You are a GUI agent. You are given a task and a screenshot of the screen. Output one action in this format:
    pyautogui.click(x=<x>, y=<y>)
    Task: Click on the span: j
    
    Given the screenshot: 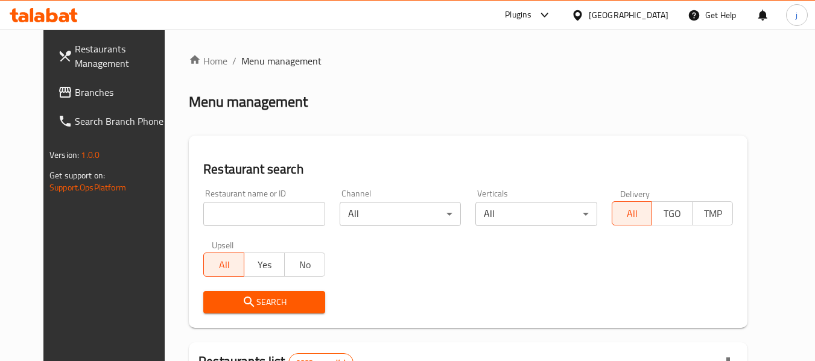 What is the action you would take?
    pyautogui.click(x=796, y=15)
    